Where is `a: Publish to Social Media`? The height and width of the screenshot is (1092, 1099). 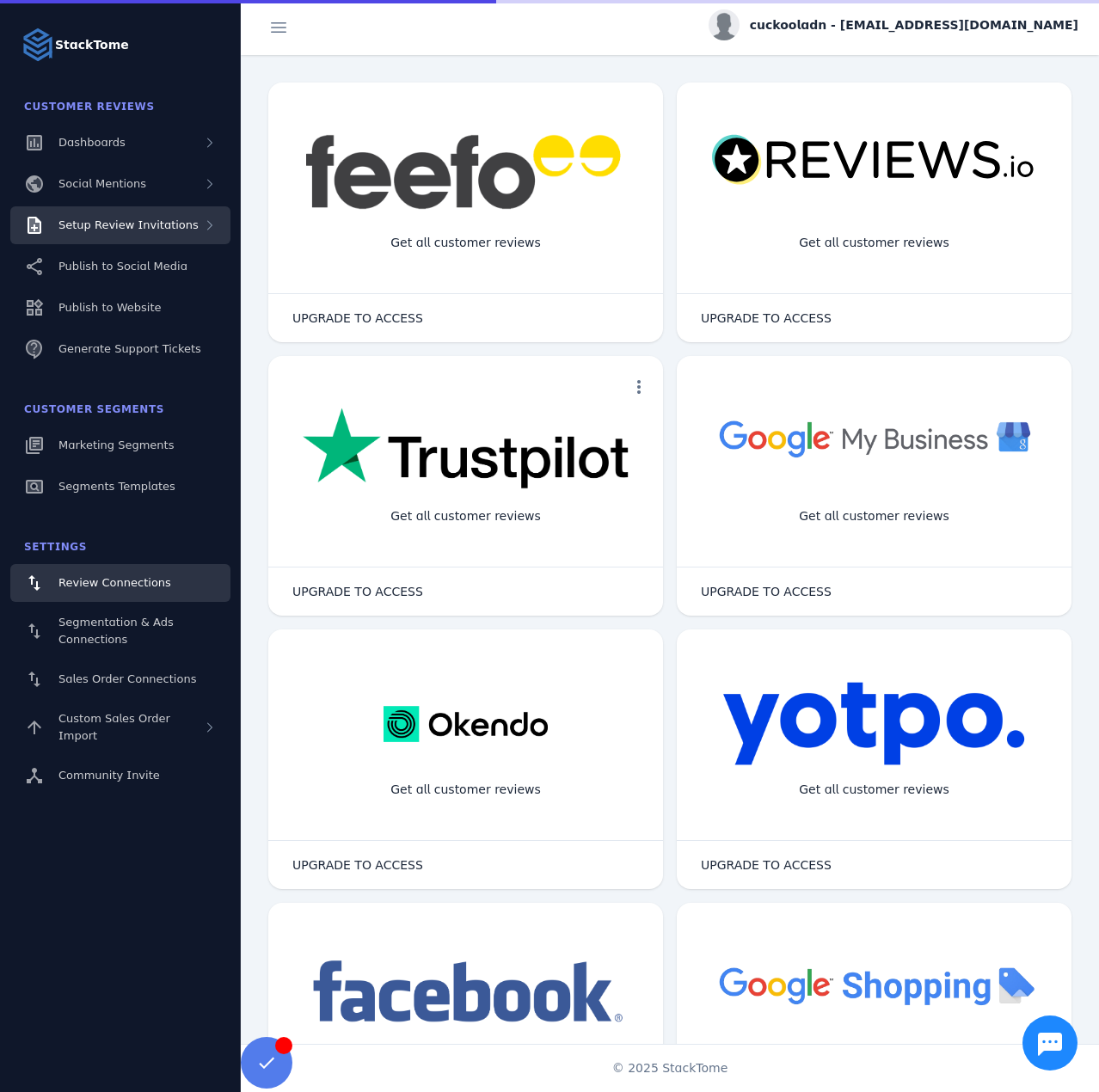 a: Publish to Social Media is located at coordinates (120, 267).